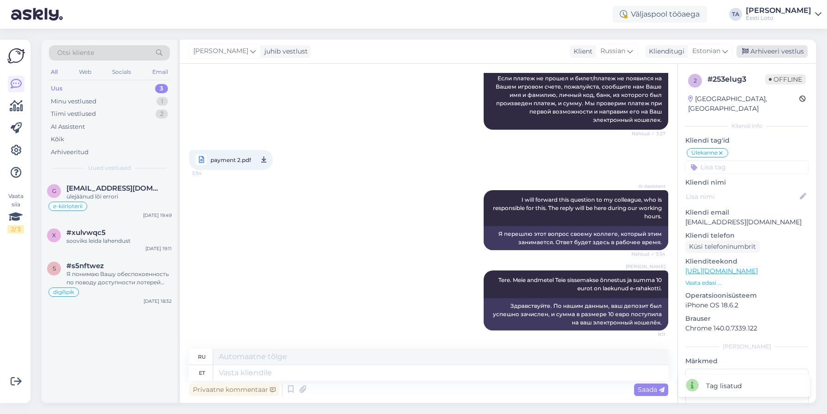 The image size is (827, 414). What do you see at coordinates (85, 266) in the screenshot?
I see `span: #s5nftwez` at bounding box center [85, 266].